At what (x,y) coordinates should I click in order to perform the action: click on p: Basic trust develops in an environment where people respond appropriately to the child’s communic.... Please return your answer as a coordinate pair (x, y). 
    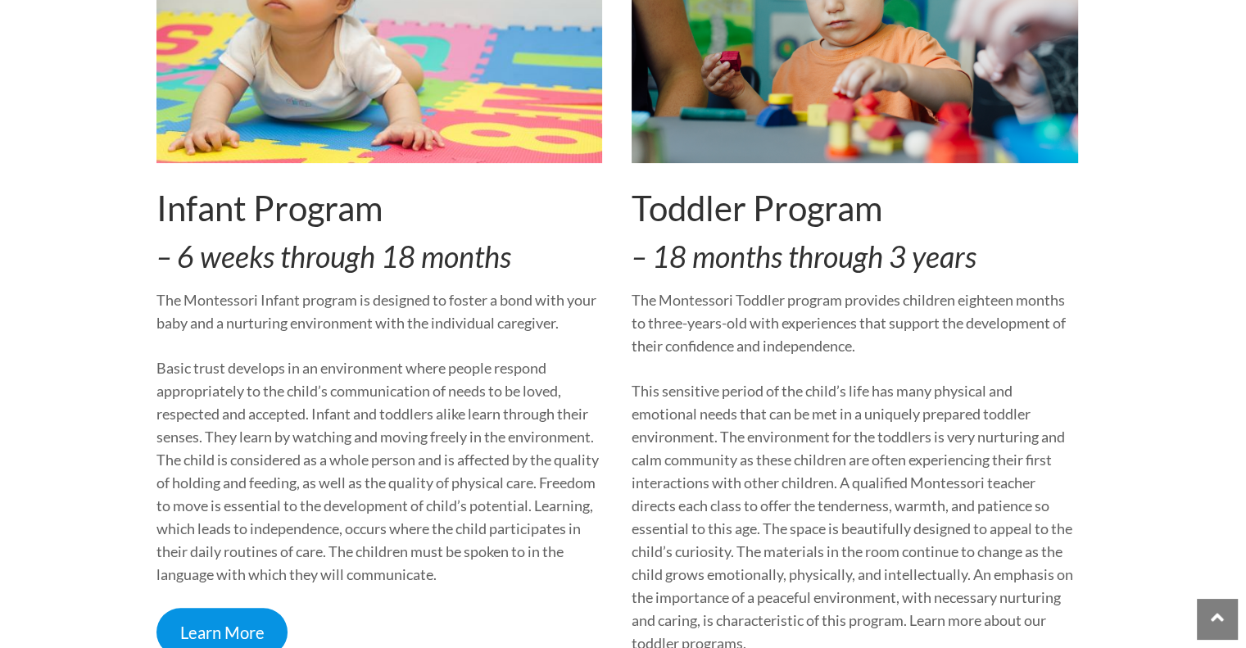
    Looking at the image, I should click on (379, 471).